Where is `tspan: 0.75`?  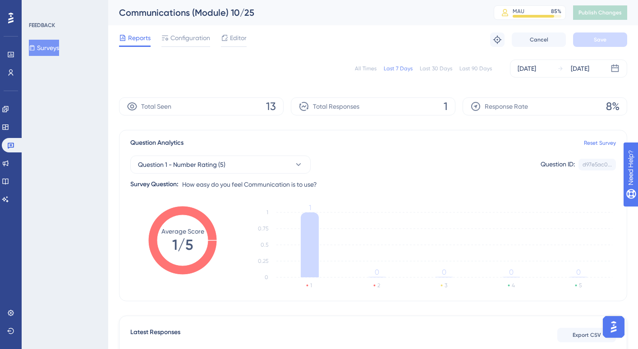
tspan: 0.75 is located at coordinates (263, 229).